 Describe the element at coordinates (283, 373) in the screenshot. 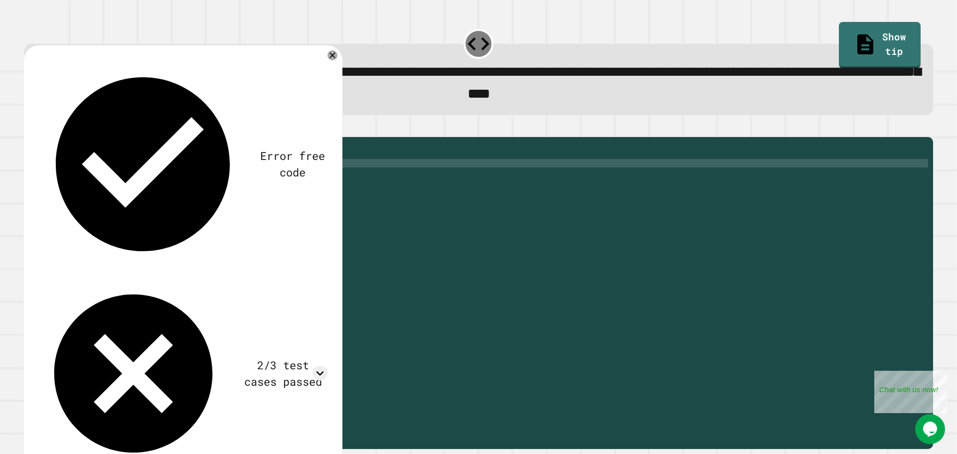

I see `div: 2/3 test cases passed` at that location.